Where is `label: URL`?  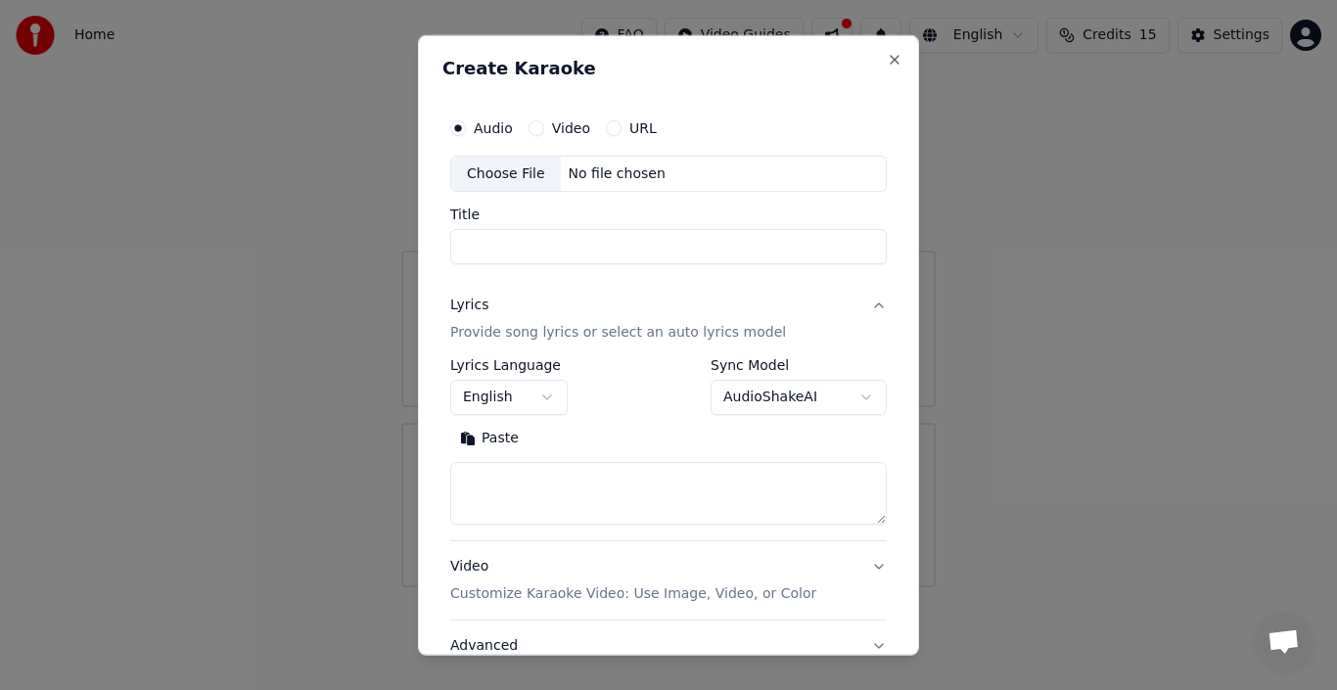
label: URL is located at coordinates (643, 127).